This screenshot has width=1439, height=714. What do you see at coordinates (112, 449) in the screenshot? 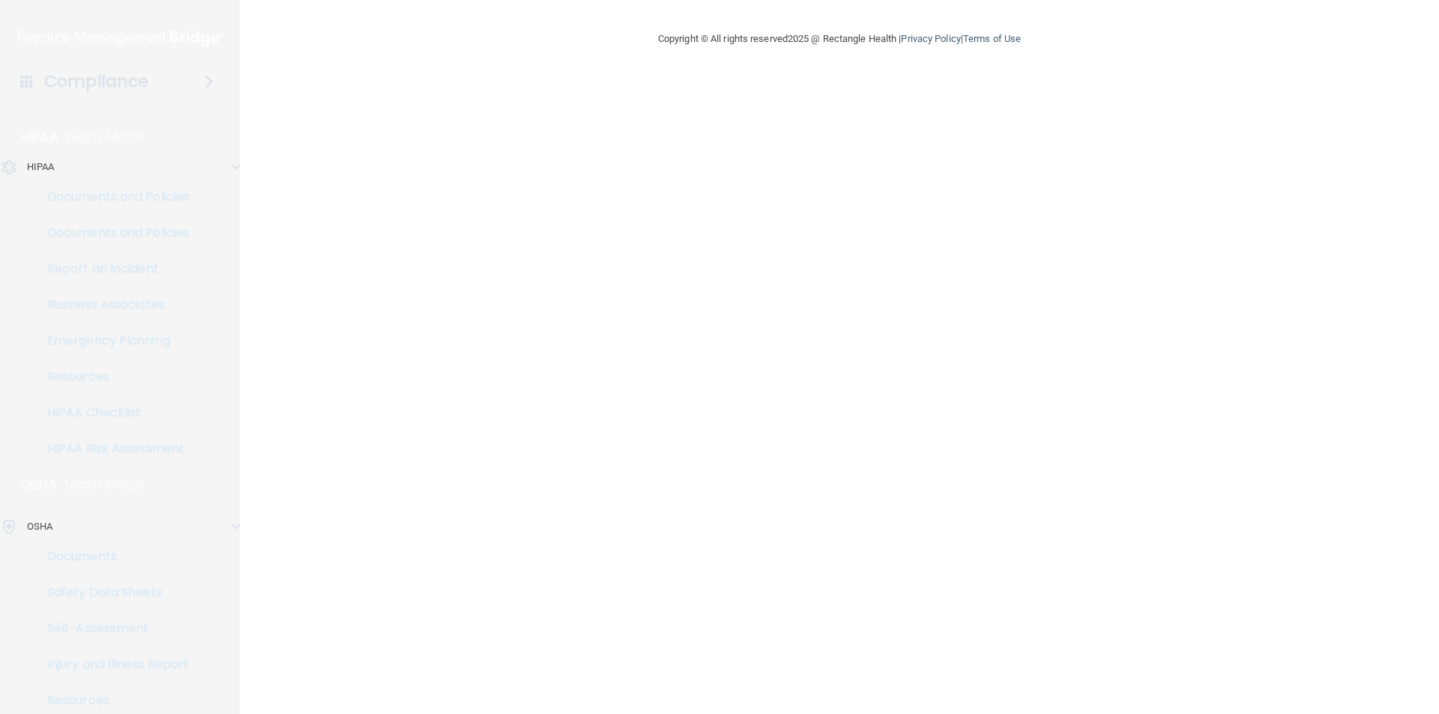
I see `p: HIPAA Risk Assessment` at bounding box center [112, 449].